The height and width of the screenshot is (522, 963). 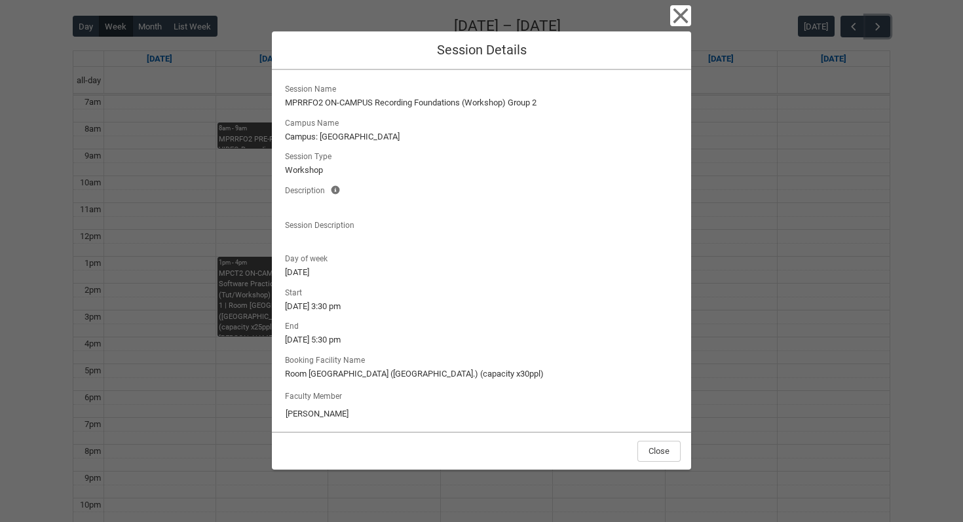 What do you see at coordinates (314, 122) in the screenshot?
I see `span: Campus Name` at bounding box center [314, 122].